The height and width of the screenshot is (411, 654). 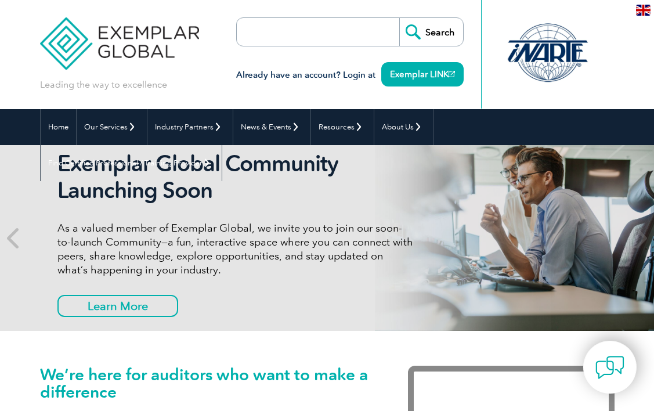 What do you see at coordinates (431, 32) in the screenshot?
I see `input: Search` at bounding box center [431, 32].